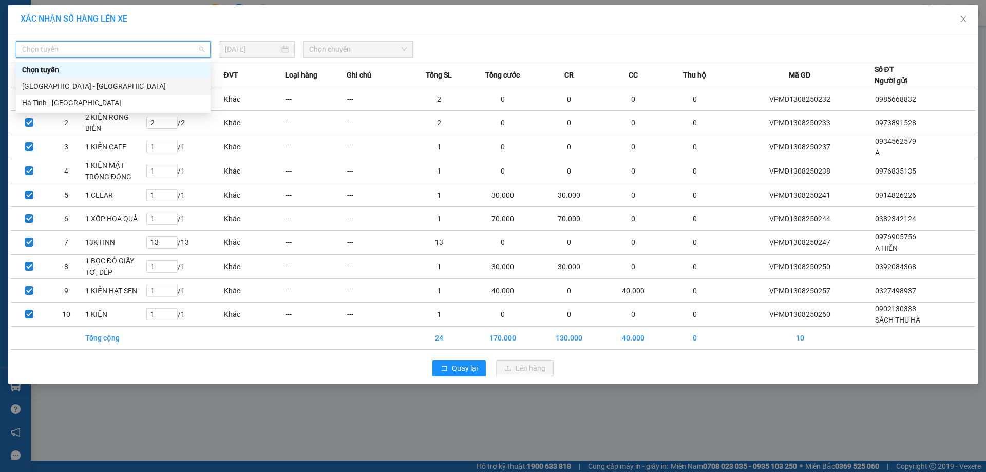 This screenshot has height=472, width=986. Describe the element at coordinates (359, 75) in the screenshot. I see `span: Ghi chú` at that location.